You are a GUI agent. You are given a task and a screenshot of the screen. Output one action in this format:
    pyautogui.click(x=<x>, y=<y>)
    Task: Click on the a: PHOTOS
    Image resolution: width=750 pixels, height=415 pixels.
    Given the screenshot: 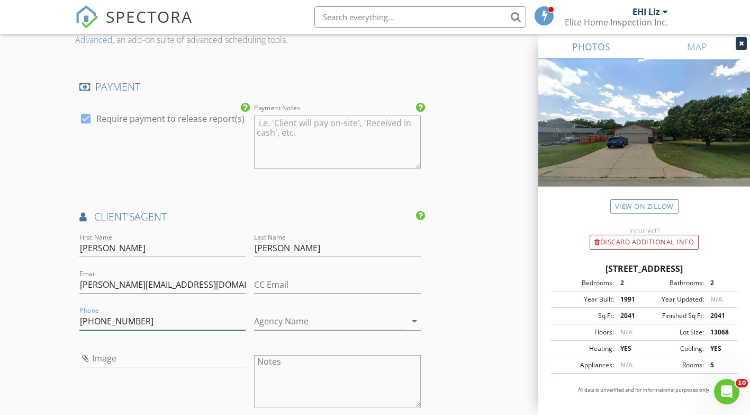 What is the action you would take?
    pyautogui.click(x=592, y=47)
    